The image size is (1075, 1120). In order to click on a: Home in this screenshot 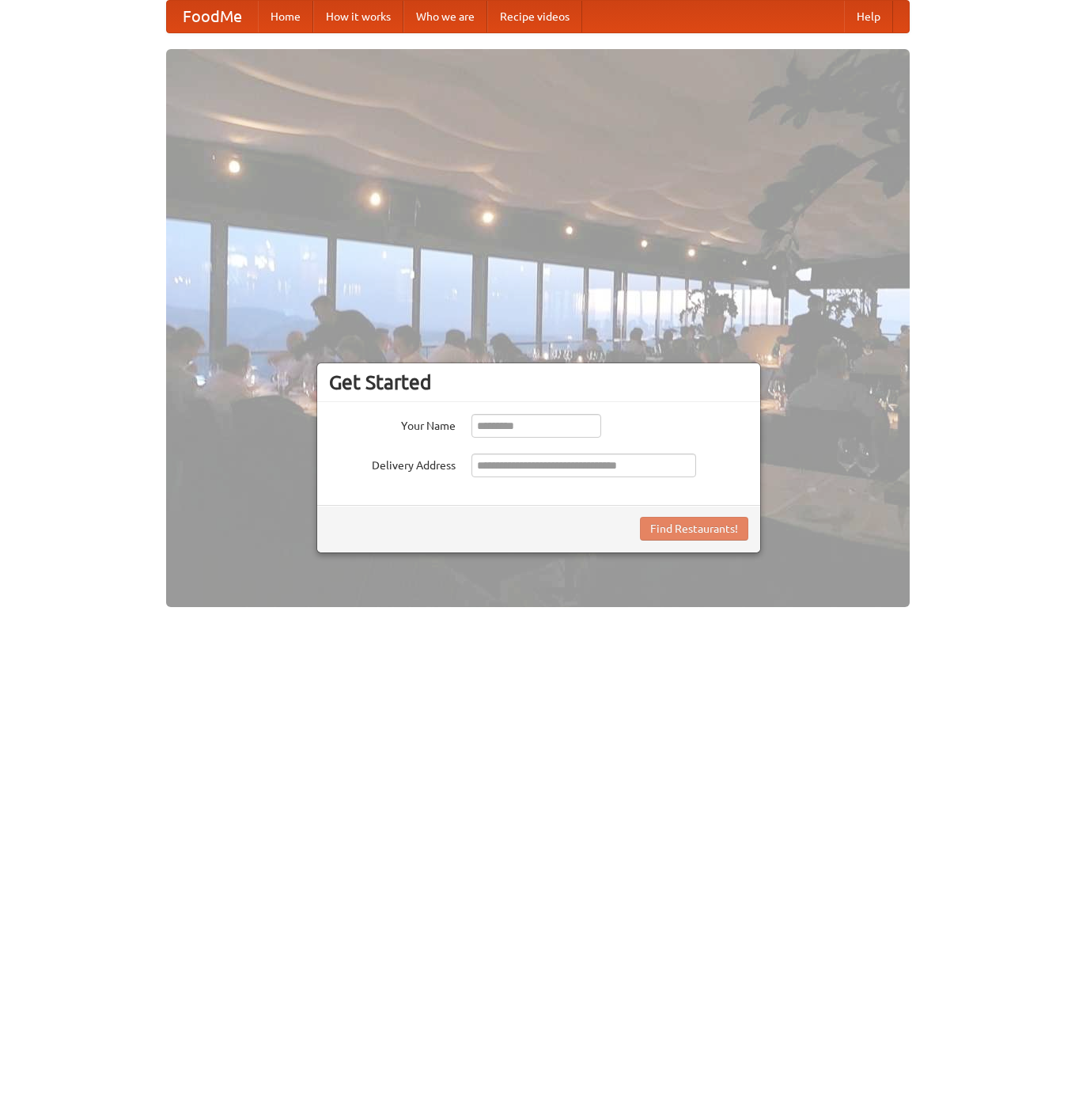, I will do `click(285, 16)`.